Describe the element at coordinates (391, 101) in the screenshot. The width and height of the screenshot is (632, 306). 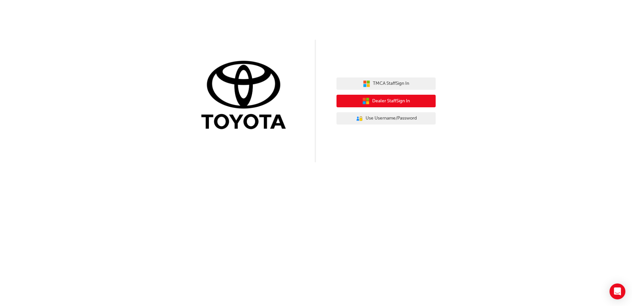
I see `span: Dealer Staff Sign In` at that location.